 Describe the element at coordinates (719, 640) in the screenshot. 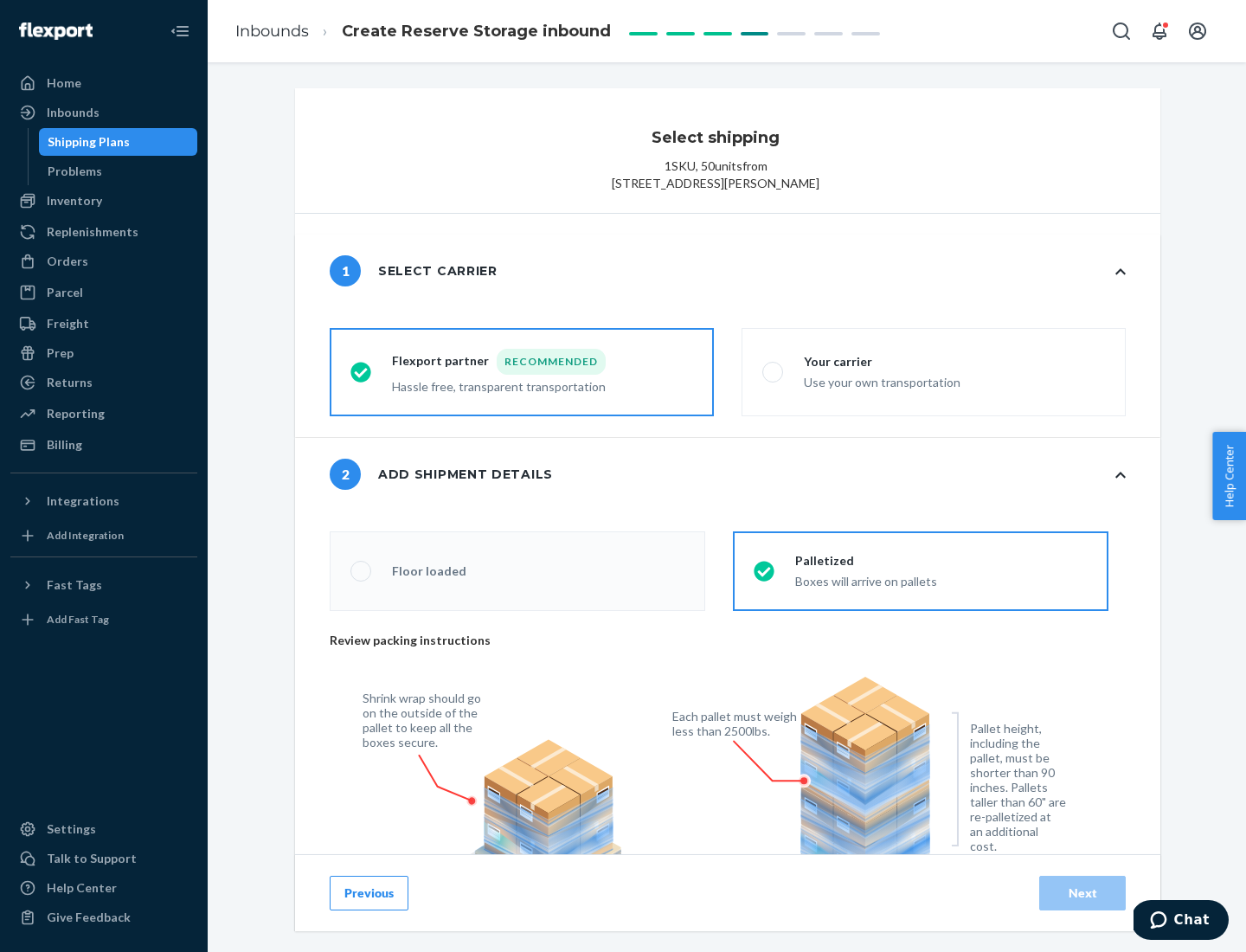

I see `p: Review packing instructions` at that location.